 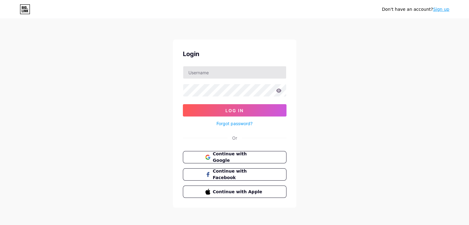 What do you see at coordinates (441, 9) in the screenshot?
I see `a: Sign up` at bounding box center [441, 9].